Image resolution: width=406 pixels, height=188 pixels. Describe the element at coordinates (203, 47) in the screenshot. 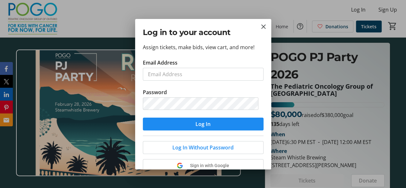

I see `p: Assign tickets, make bids, view cart, and more!` at that location.